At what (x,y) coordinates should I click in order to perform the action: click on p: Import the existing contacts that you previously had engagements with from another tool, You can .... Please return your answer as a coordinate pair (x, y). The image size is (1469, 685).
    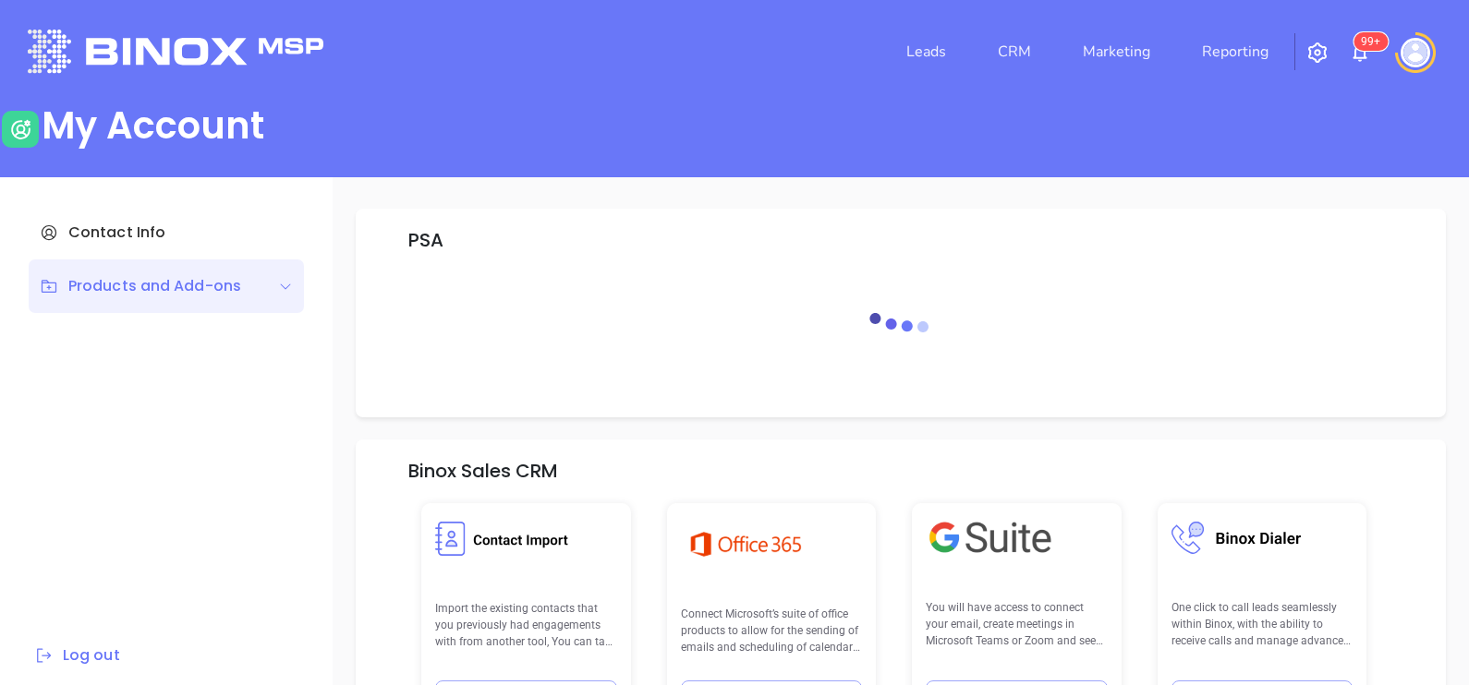
    Looking at the image, I should click on (526, 625).